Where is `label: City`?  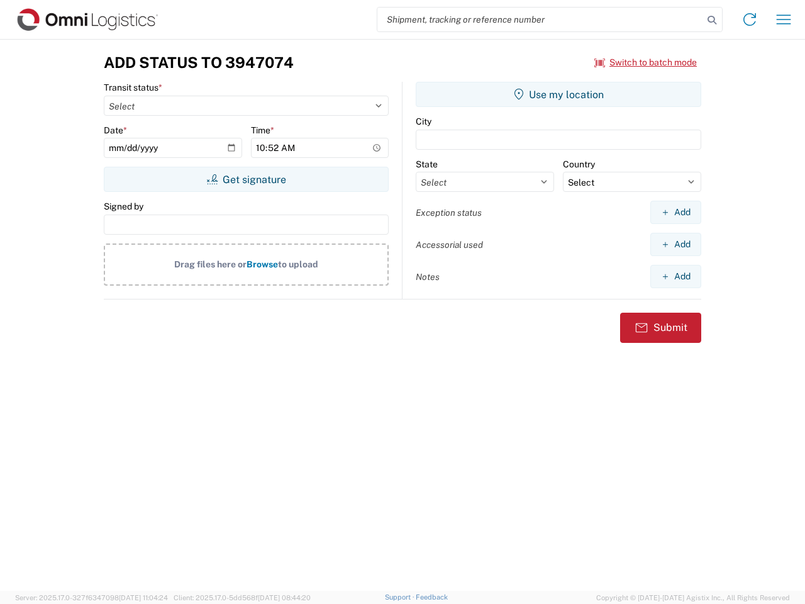 label: City is located at coordinates (423, 121).